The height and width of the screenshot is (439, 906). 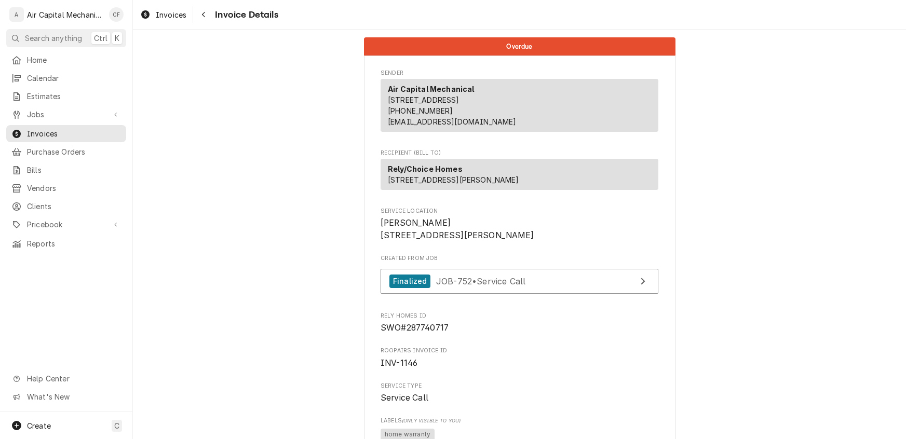 I want to click on span: What's New, so click(x=73, y=396).